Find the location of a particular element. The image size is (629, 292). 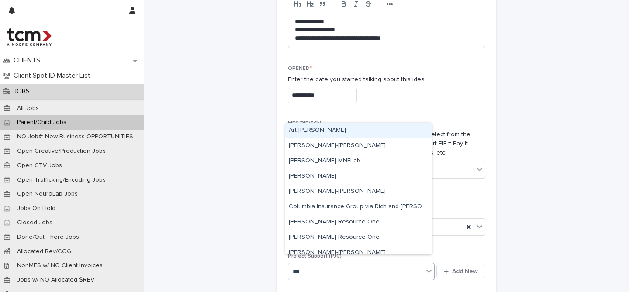

div: Debby Miller-Resource One is located at coordinates (358, 237).